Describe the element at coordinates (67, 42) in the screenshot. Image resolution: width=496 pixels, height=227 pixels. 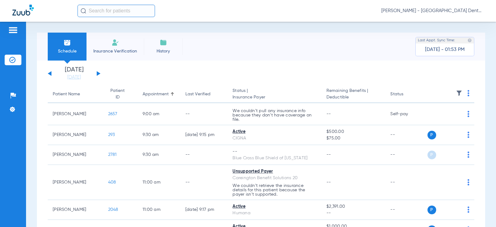
I see `img: Schedule` at that location.